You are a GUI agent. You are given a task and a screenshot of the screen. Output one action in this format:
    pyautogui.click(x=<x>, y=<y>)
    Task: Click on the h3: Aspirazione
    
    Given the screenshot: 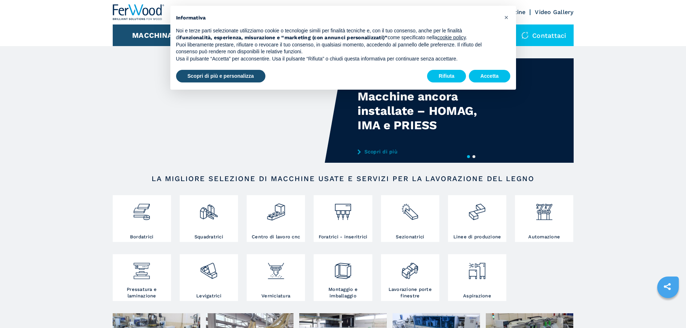 What is the action you would take?
    pyautogui.click(x=477, y=296)
    